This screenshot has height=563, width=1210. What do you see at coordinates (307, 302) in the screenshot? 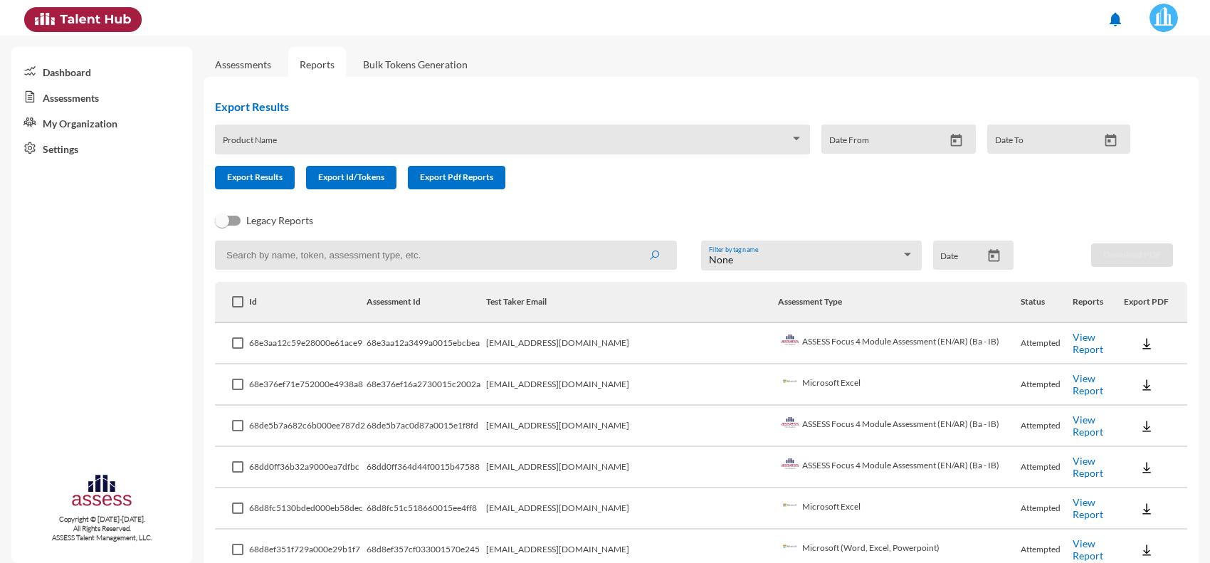
I see `th: Id` at bounding box center [307, 302].